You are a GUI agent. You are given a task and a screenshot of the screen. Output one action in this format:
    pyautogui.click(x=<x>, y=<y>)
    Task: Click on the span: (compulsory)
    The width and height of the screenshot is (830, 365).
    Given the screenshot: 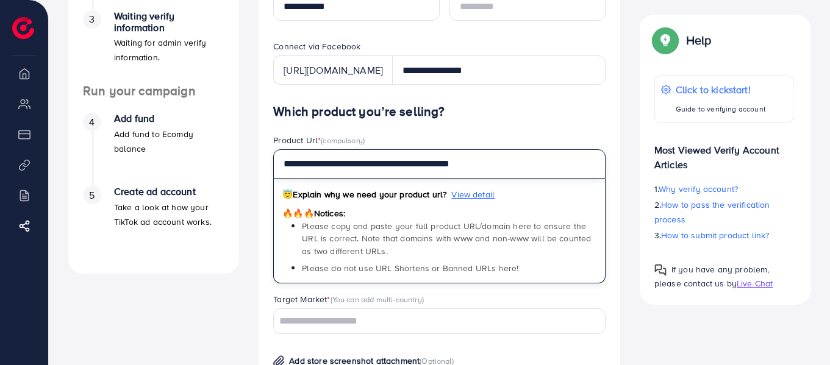 What is the action you would take?
    pyautogui.click(x=343, y=140)
    